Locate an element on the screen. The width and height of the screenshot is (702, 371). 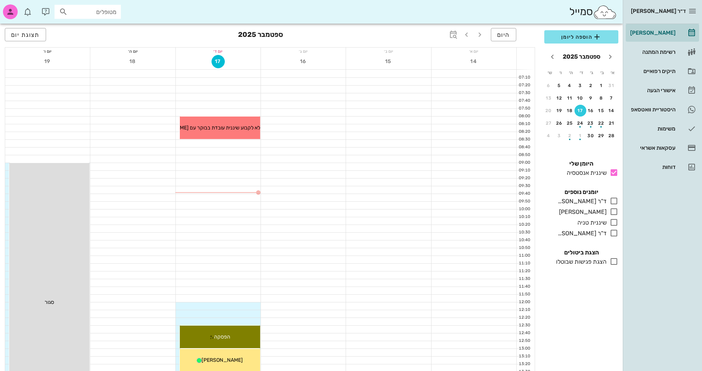
div: 5 is located at coordinates (560, 86).